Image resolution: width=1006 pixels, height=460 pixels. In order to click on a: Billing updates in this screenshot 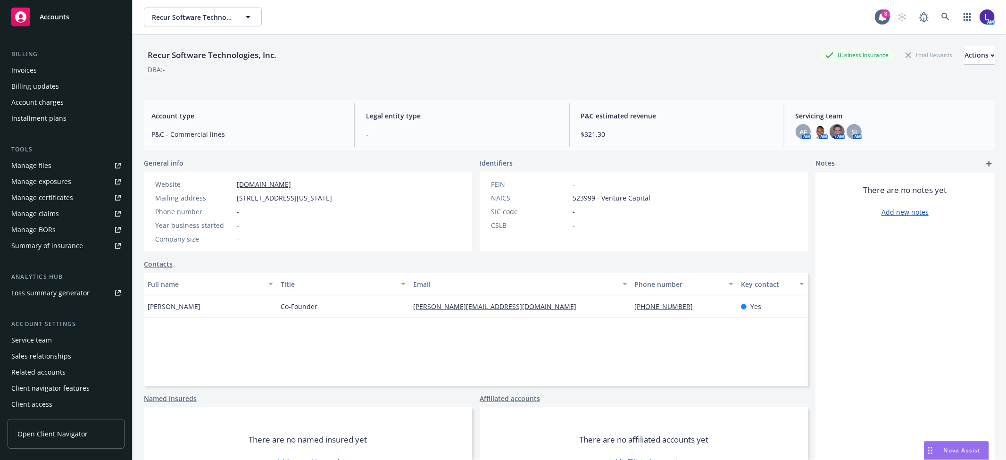, I will do `click(66, 86)`.